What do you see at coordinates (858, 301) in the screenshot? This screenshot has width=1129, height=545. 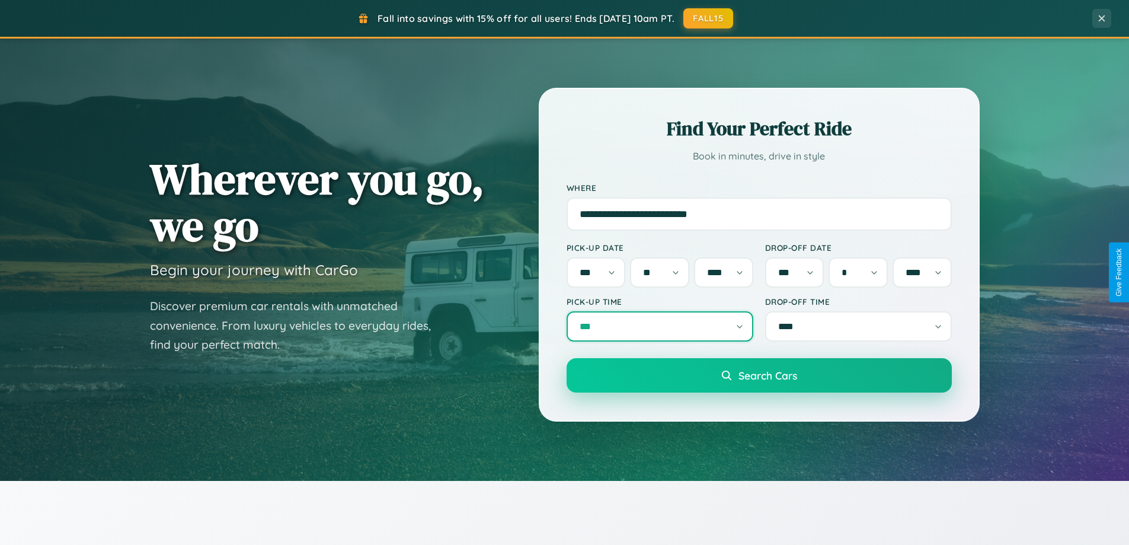 I see `label: Drop-off Time` at bounding box center [858, 301].